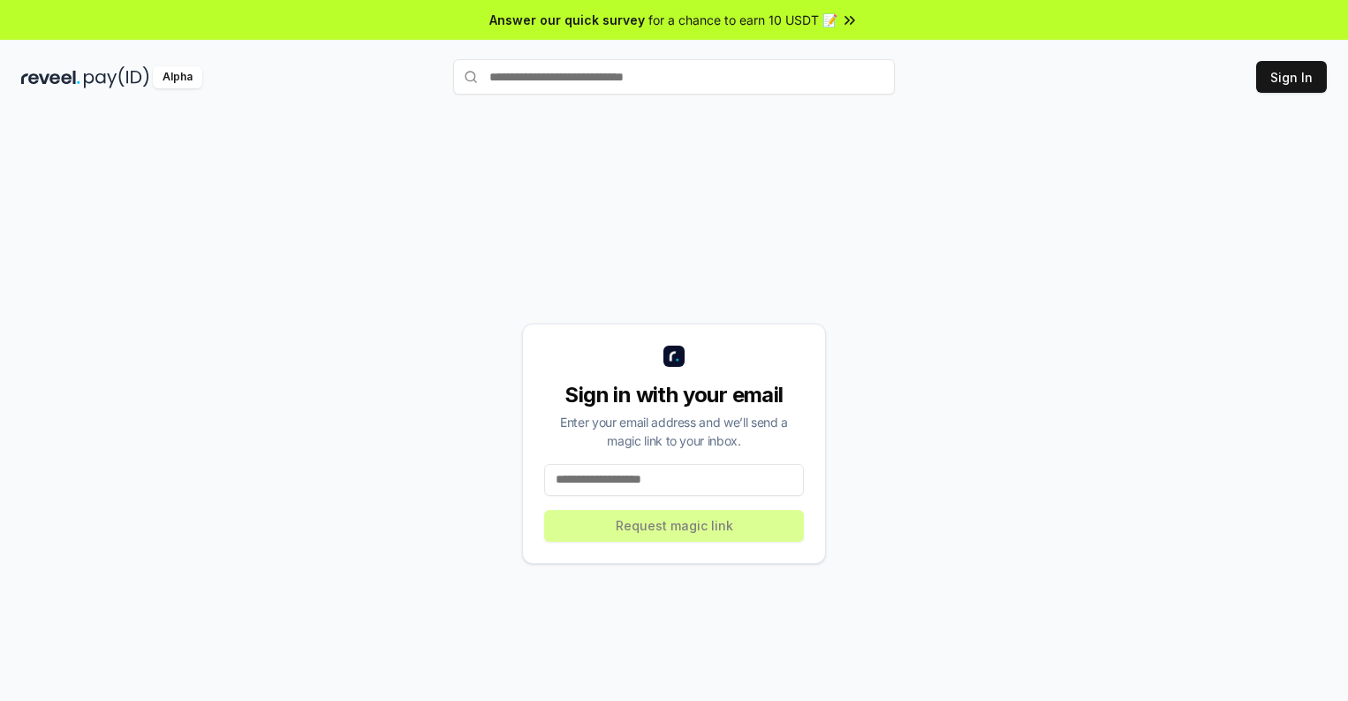 This screenshot has width=1348, height=701. I want to click on div: Sign in with your email, so click(674, 395).